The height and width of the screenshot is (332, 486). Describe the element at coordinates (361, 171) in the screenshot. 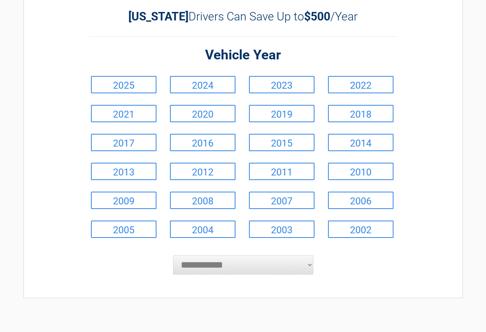

I see `a: 2010` at that location.